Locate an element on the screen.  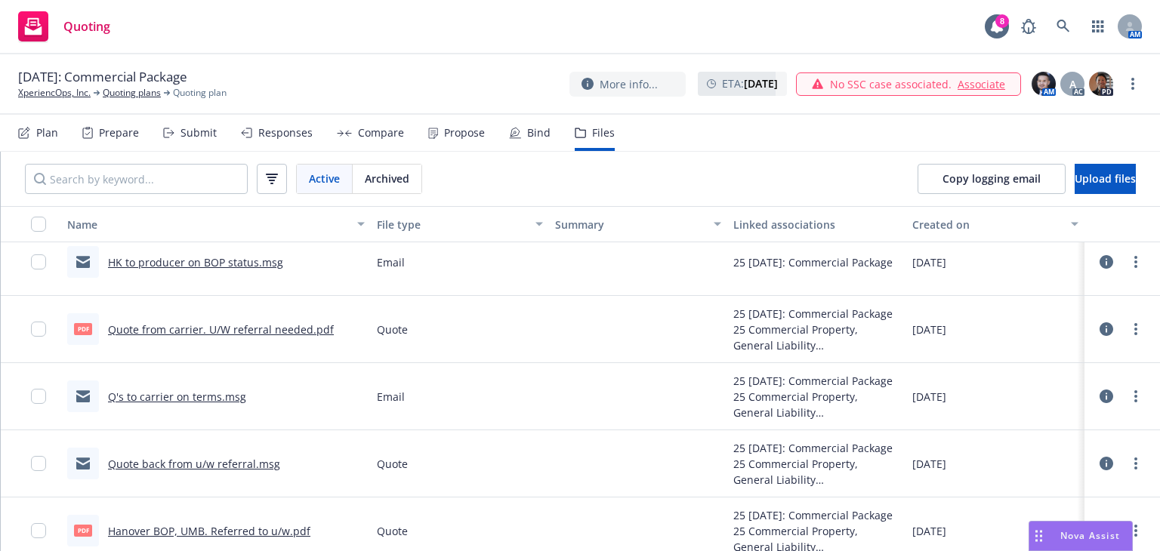
div: Name is located at coordinates (208, 224).